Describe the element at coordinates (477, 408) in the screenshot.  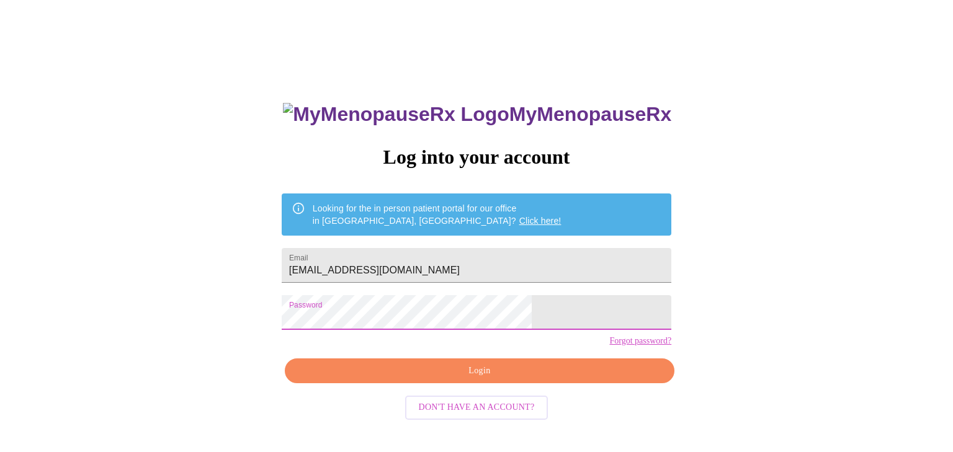
I see `span: Don't have an account?` at that location.